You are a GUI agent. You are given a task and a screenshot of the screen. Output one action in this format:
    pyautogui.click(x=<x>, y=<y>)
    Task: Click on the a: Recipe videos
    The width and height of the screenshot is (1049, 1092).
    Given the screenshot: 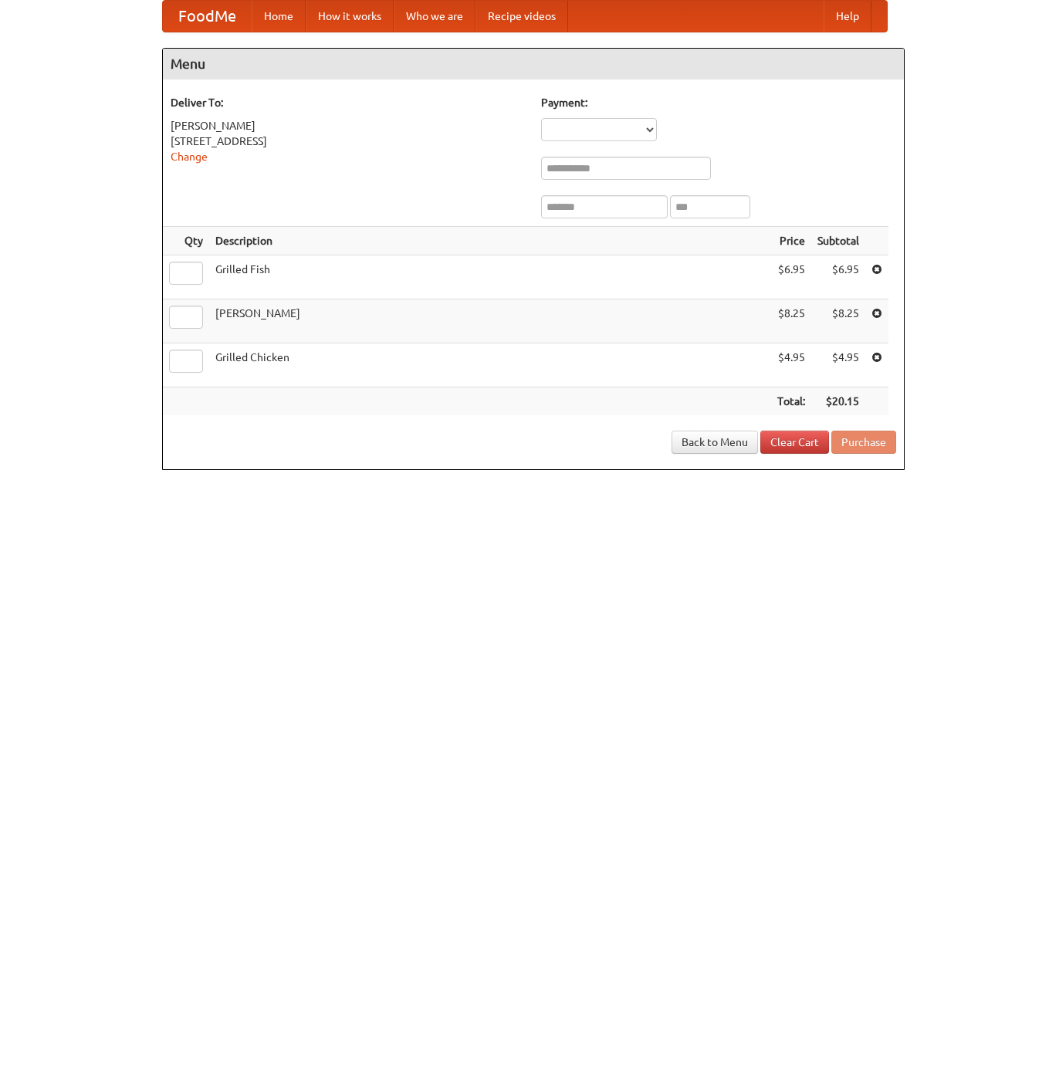 What is the action you would take?
    pyautogui.click(x=522, y=16)
    